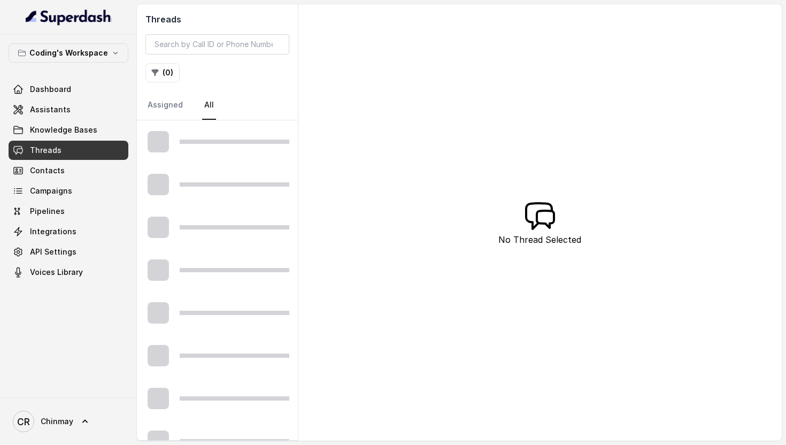 The image size is (786, 445). Describe the element at coordinates (57, 421) in the screenshot. I see `span: Chinmay` at that location.